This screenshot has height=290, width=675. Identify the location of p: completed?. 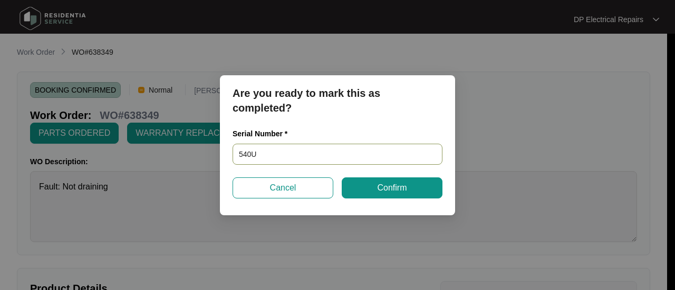
(337, 108).